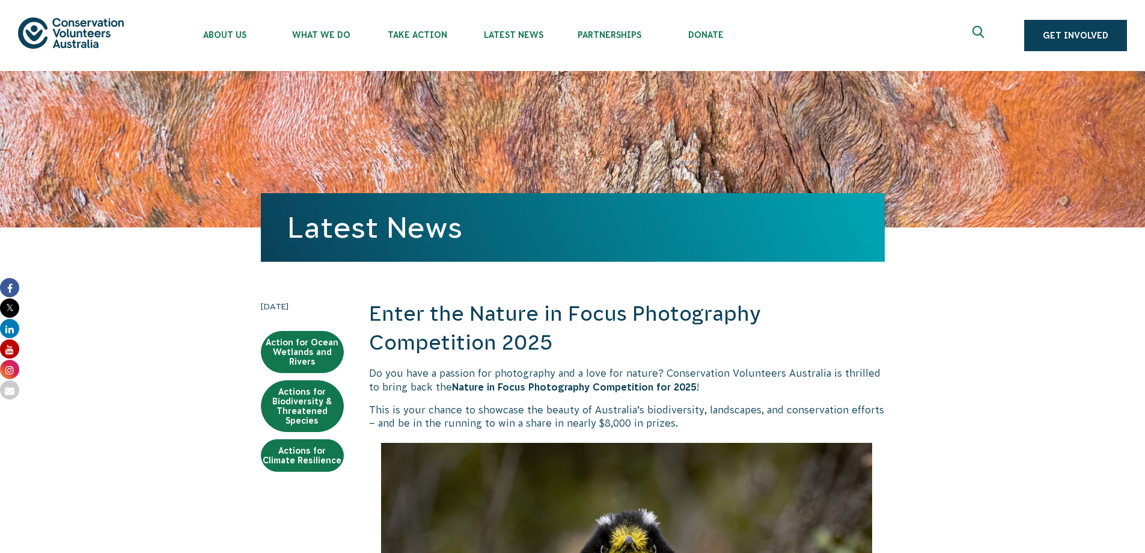  What do you see at coordinates (513, 35) in the screenshot?
I see `span: Latest News` at bounding box center [513, 35].